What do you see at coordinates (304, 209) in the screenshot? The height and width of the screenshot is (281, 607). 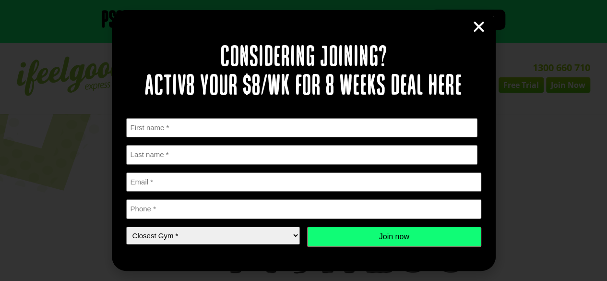 I see `input: Phone *` at bounding box center [304, 209].